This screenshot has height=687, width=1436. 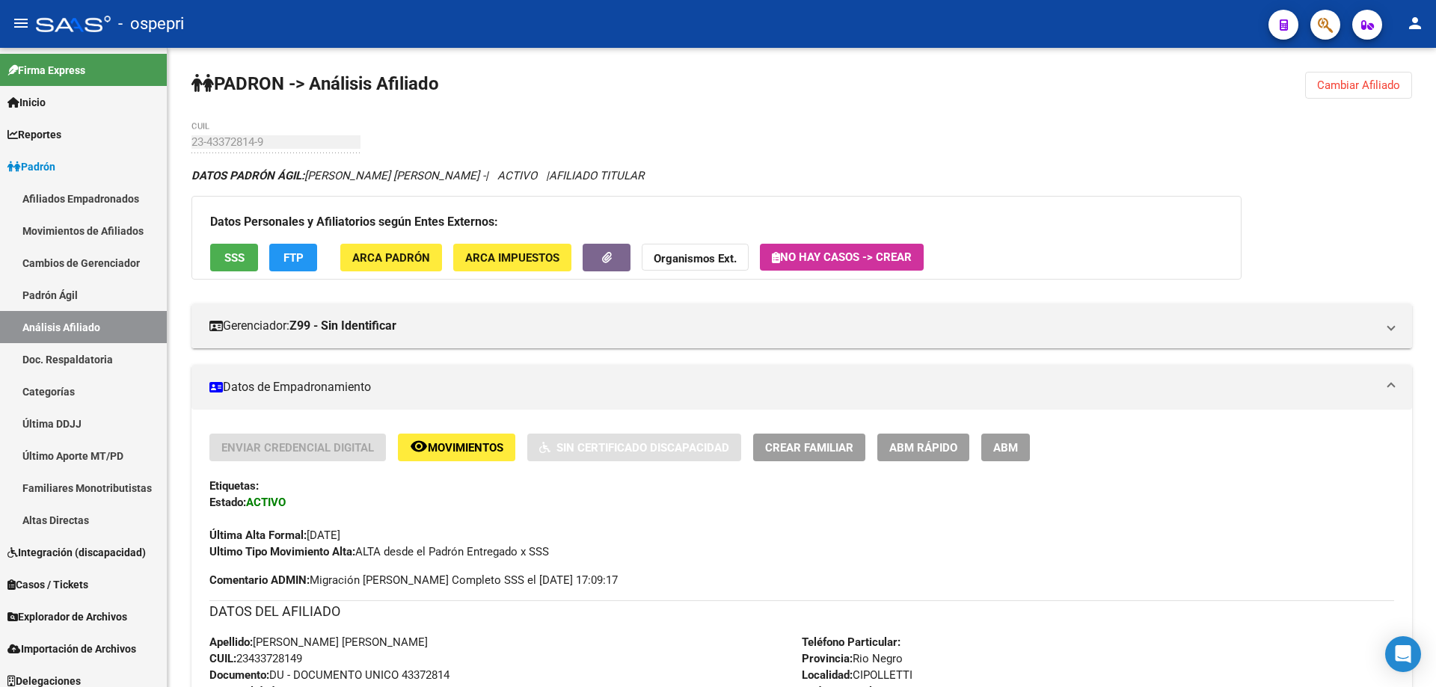 I want to click on button: Movimientos, so click(x=456, y=447).